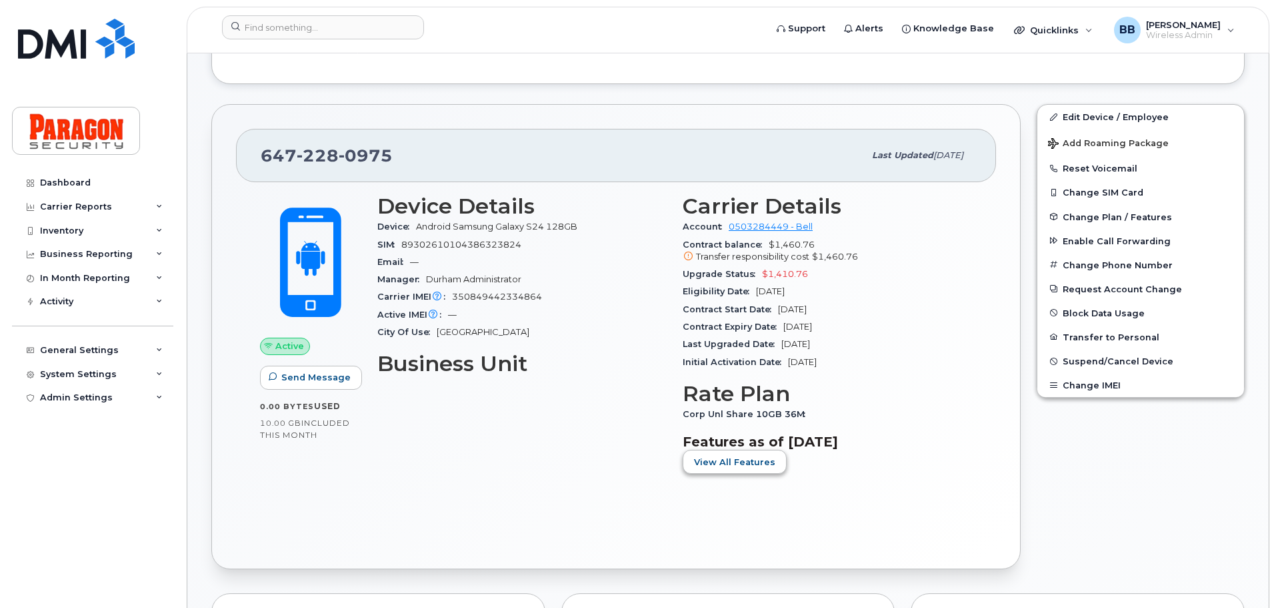  Describe the element at coordinates (722, 273) in the screenshot. I see `span: Upgrade Status` at that location.